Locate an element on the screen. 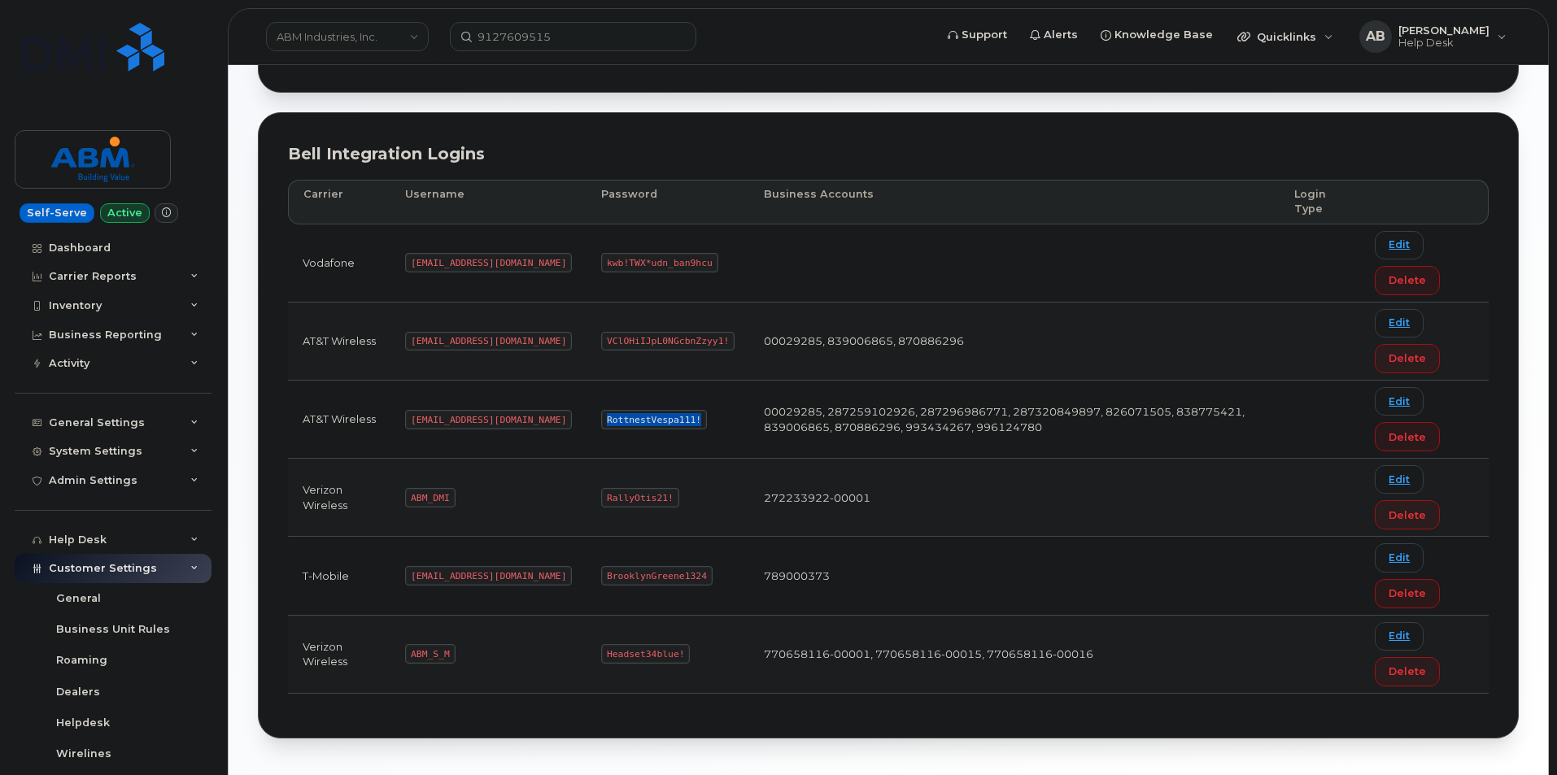  code: RallyOtis21! is located at coordinates (639, 498).